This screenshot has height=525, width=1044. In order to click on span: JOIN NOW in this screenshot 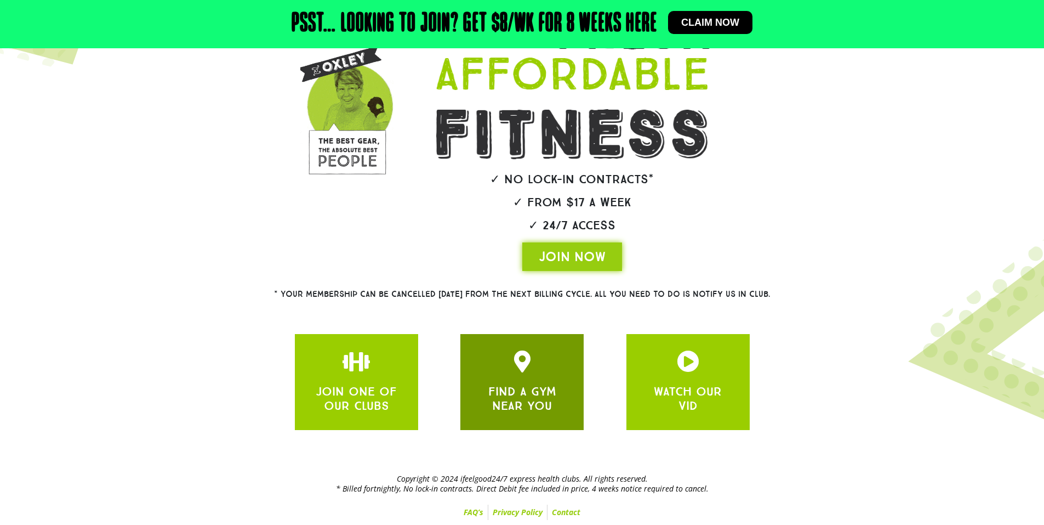, I will do `click(572, 257)`.